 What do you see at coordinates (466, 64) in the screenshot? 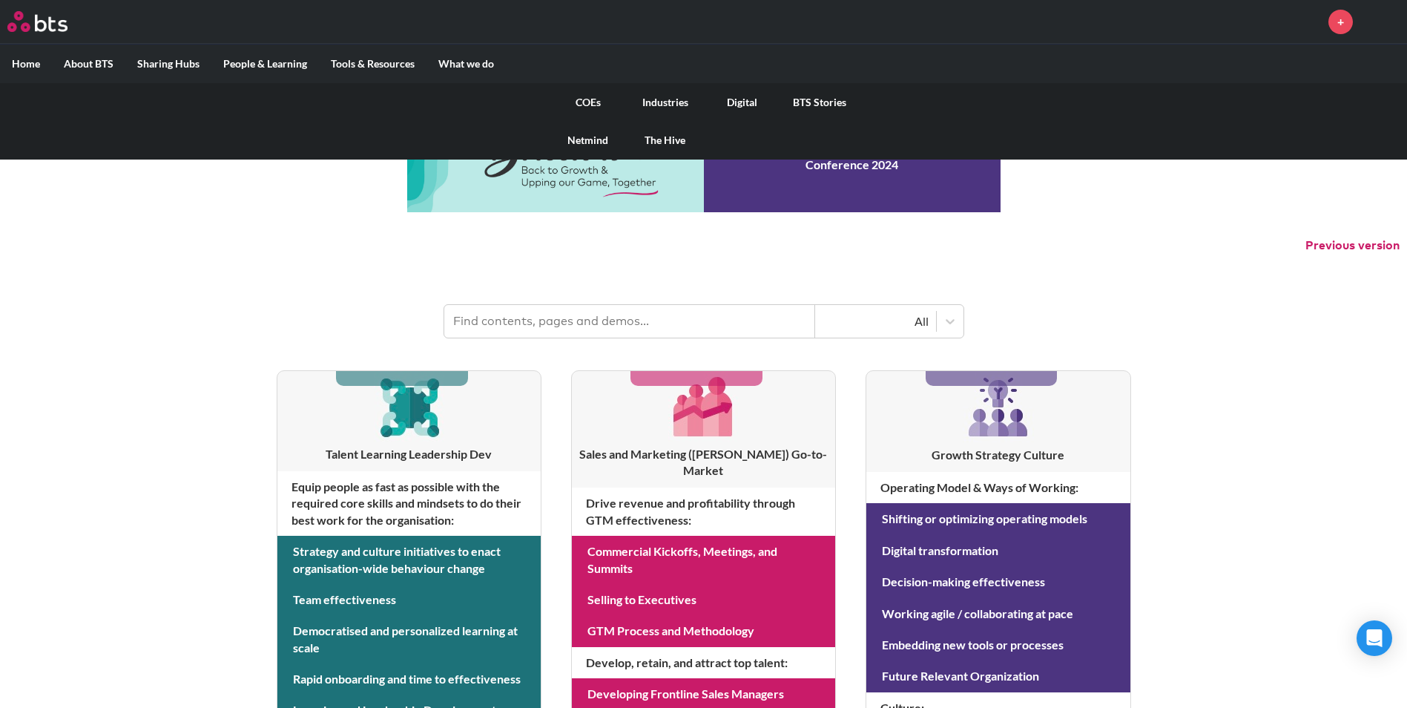
I see `label: What we do` at bounding box center [466, 64].